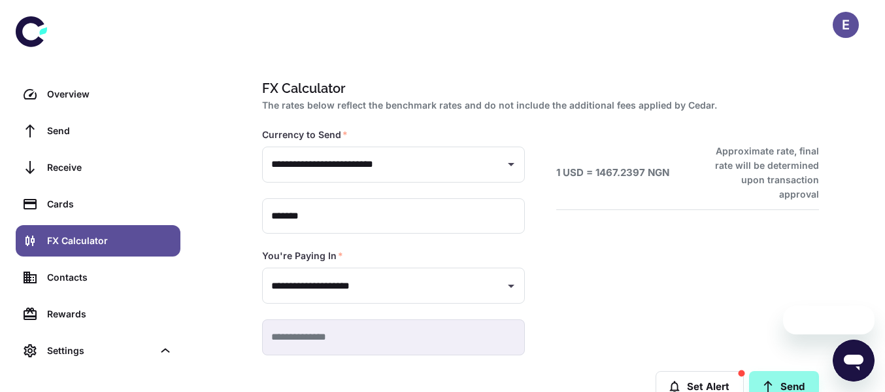 The width and height of the screenshot is (885, 392). What do you see at coordinates (538, 88) in the screenshot?
I see `h1: FX Calculator` at bounding box center [538, 88].